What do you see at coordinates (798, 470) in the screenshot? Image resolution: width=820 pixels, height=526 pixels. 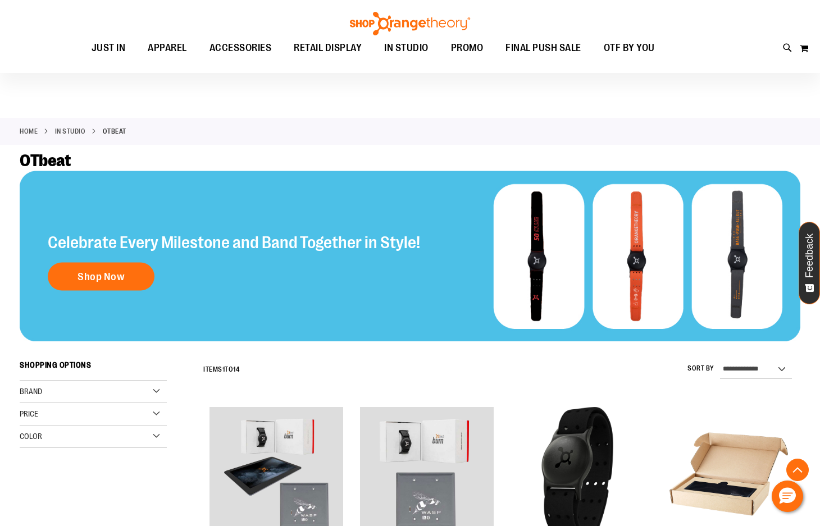 I see `button: Back To Top` at bounding box center [798, 470].